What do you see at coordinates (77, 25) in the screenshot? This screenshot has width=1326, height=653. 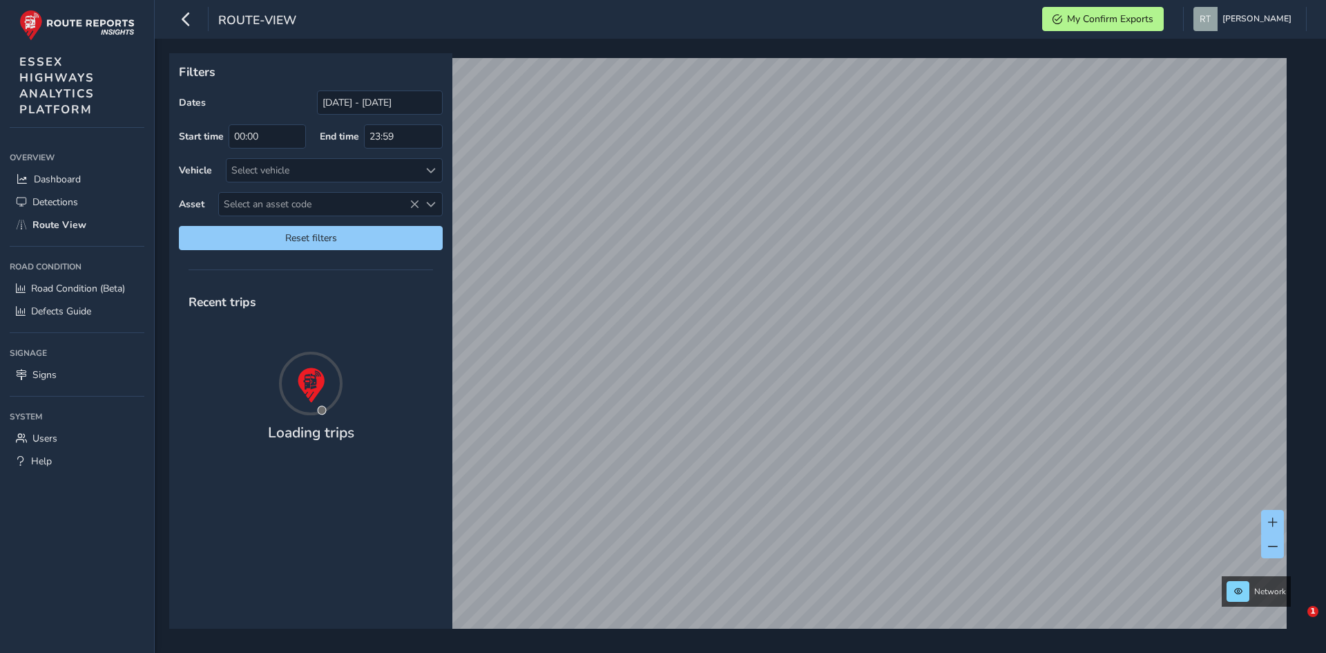 I see `img: rr logo` at bounding box center [77, 25].